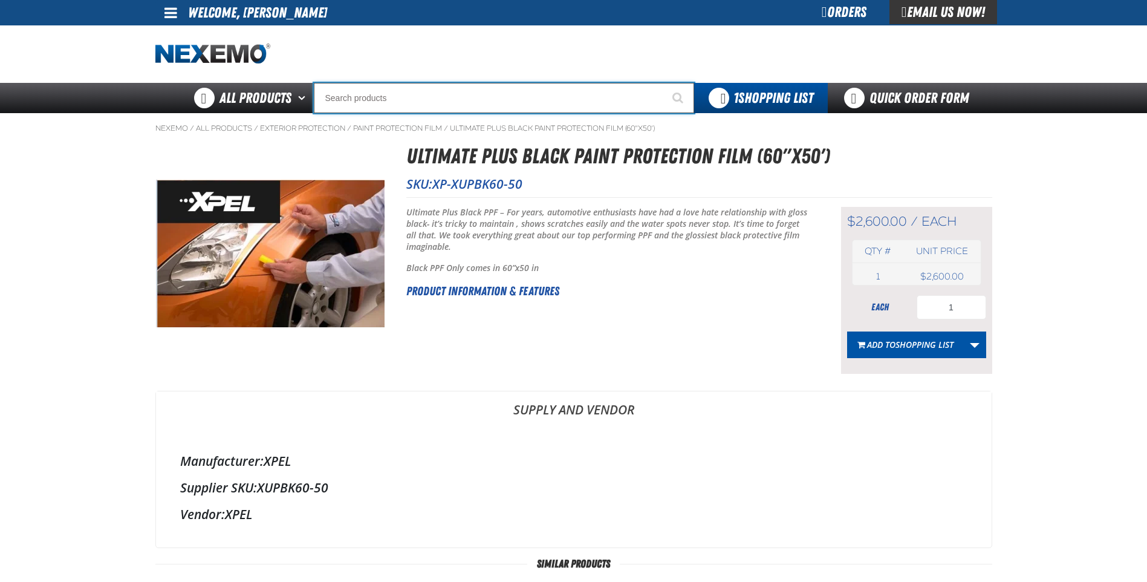  What do you see at coordinates (574, 128) in the screenshot?
I see `nav: Breadcrumbs` at bounding box center [574, 128].